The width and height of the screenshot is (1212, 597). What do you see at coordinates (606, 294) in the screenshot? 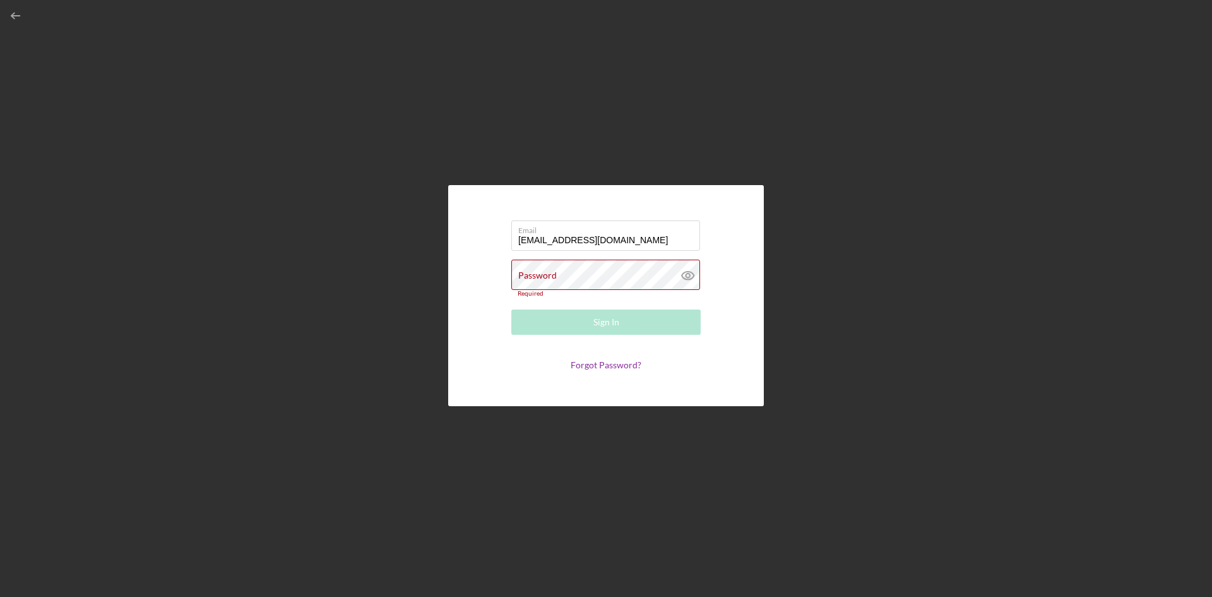
I see `div: Required` at bounding box center [606, 294].